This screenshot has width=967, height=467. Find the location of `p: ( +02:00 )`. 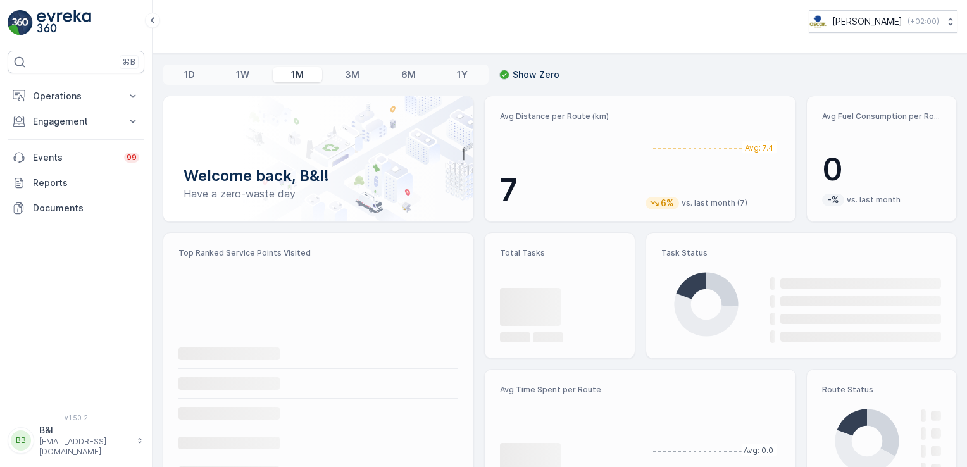

p: ( +02:00 ) is located at coordinates (923, 22).